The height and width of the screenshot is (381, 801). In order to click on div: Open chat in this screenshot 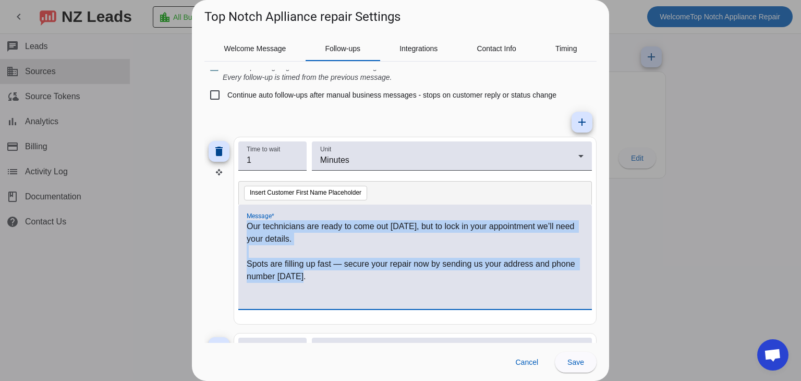, I will do `click(773, 354)`.